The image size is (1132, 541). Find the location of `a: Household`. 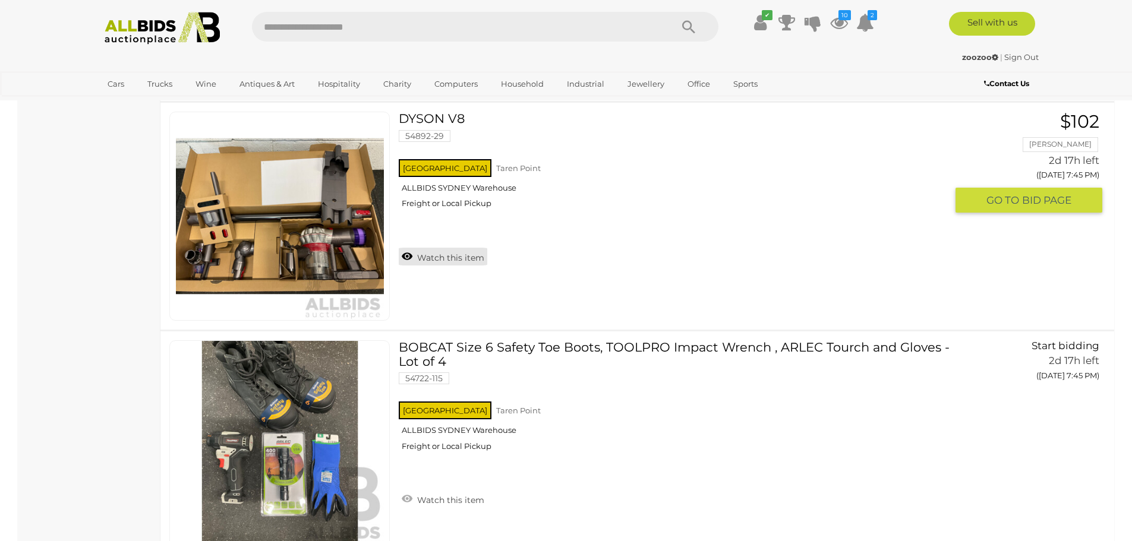

a: Household is located at coordinates (522, 84).